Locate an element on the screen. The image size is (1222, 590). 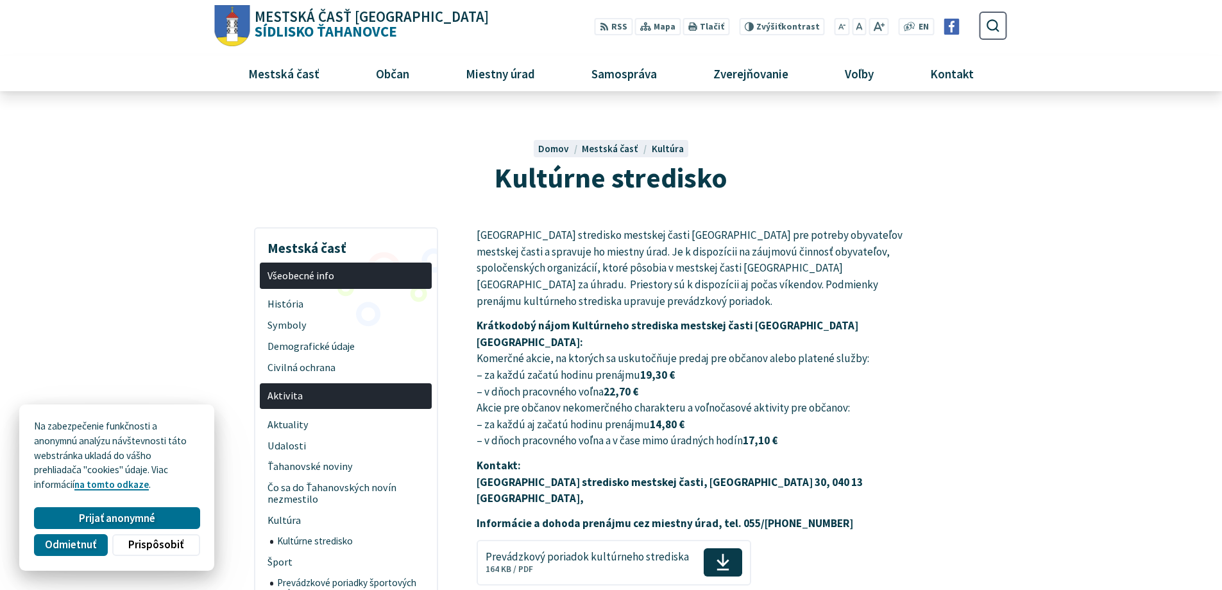
span: Kontakt is located at coordinates (952, 73).